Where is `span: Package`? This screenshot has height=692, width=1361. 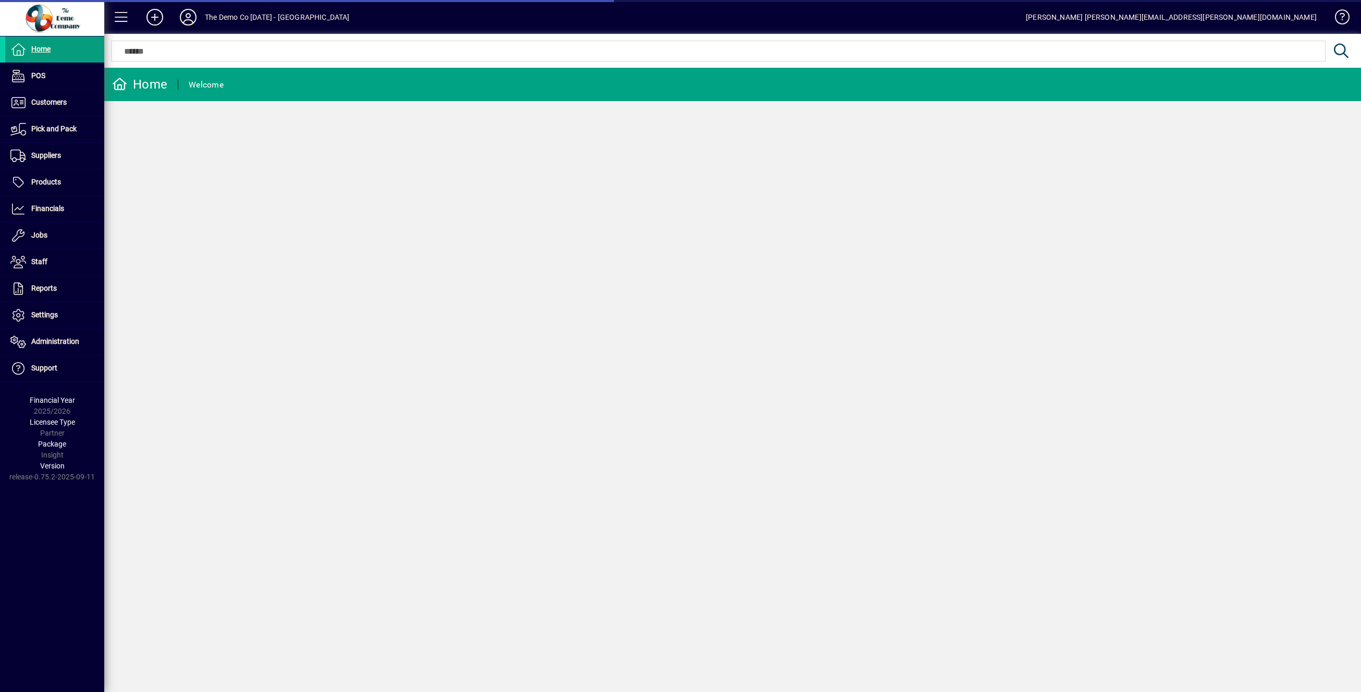
span: Package is located at coordinates (52, 444).